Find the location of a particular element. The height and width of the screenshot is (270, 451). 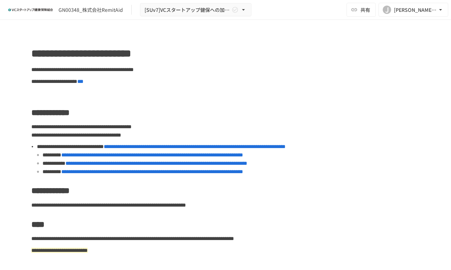

button: 共有 is located at coordinates (361, 10).